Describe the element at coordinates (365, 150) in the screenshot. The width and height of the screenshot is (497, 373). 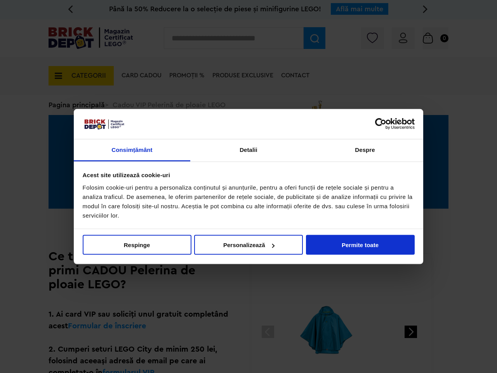
I see `a: Despre` at that location.